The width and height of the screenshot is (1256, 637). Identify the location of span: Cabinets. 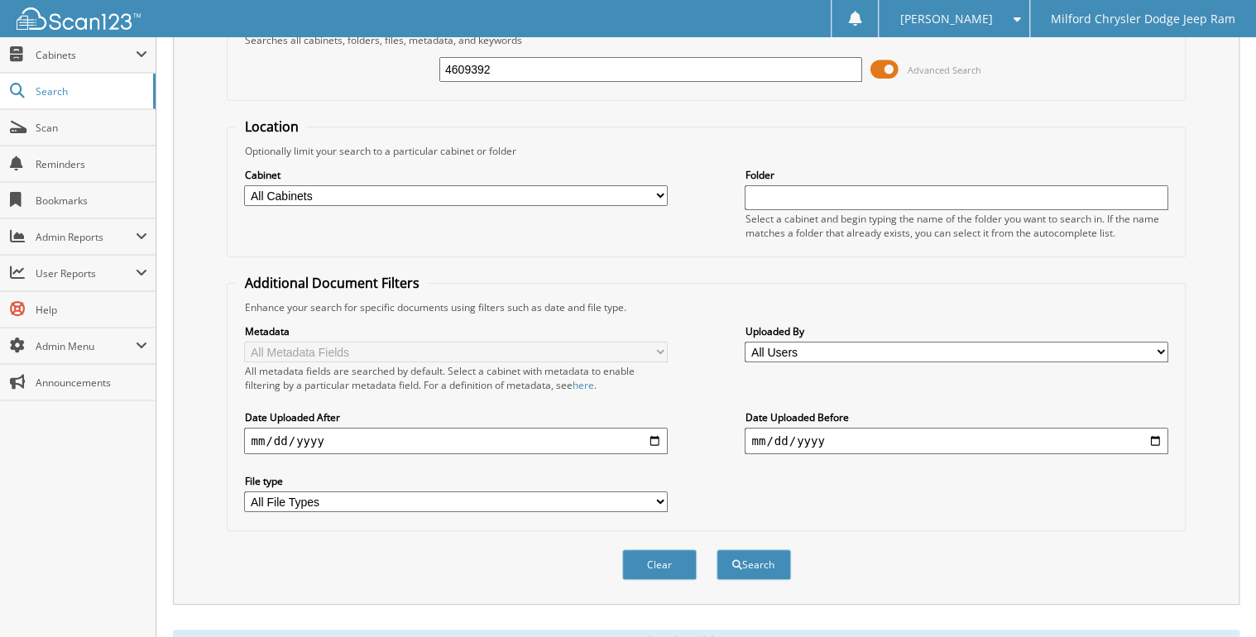
(85, 55).